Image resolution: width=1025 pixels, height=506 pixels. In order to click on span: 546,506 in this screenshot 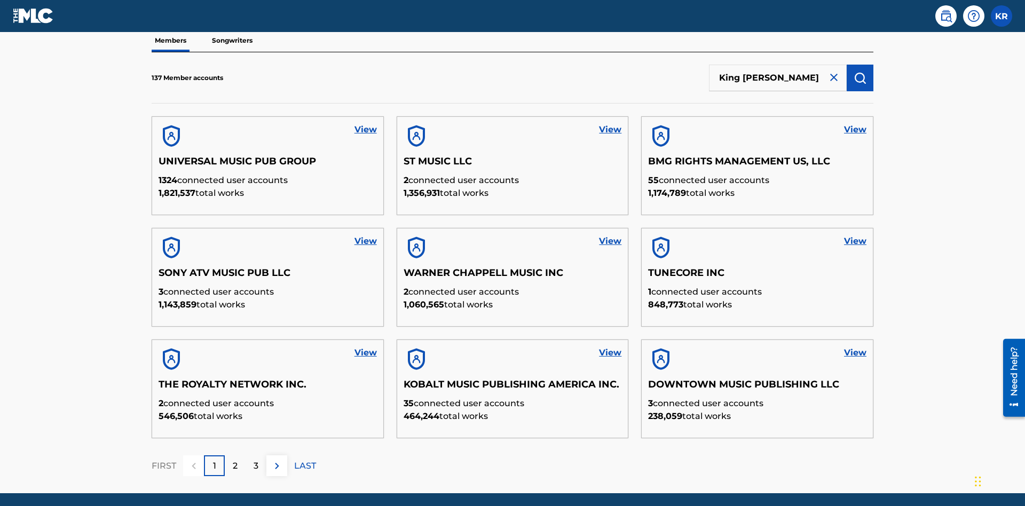, I will do `click(176, 416)`.